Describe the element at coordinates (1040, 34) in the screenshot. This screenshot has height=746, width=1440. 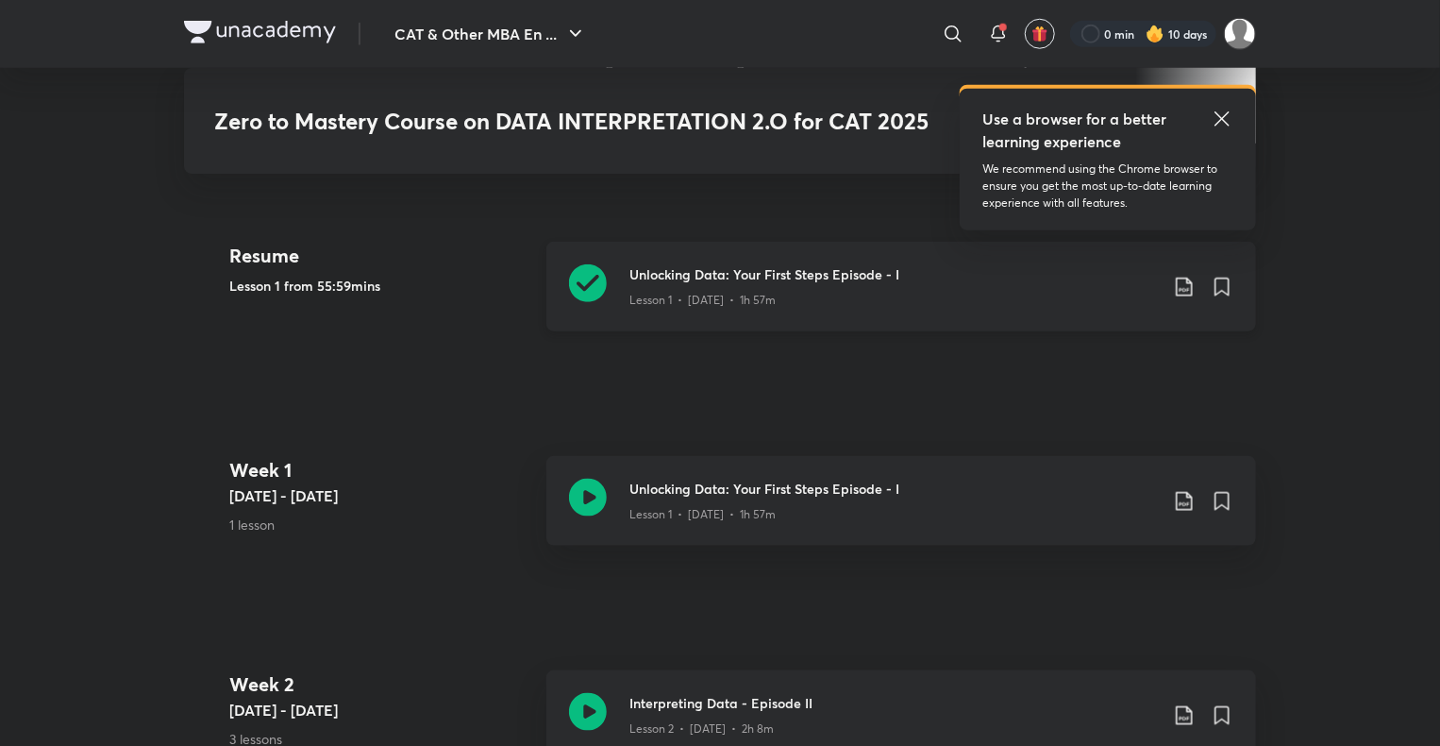
I see `img: avatar` at that location.